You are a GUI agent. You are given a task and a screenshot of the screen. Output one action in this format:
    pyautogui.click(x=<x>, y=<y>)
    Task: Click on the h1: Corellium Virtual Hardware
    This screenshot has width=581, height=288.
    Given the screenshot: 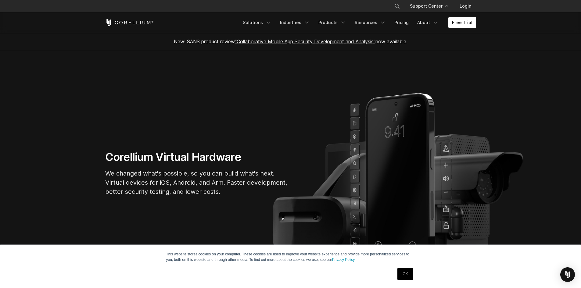 What is the action you would take?
    pyautogui.click(x=197, y=157)
    